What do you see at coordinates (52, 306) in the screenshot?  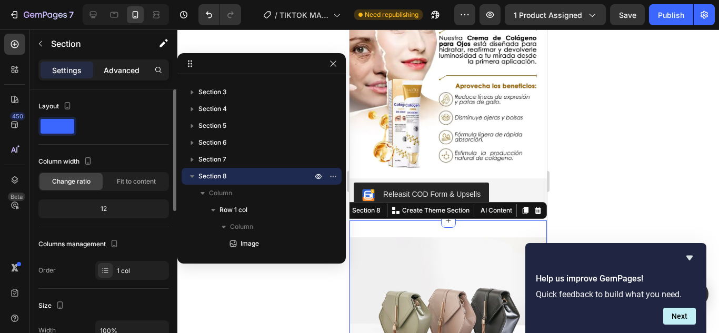 I see `div: Size` at bounding box center [52, 306].